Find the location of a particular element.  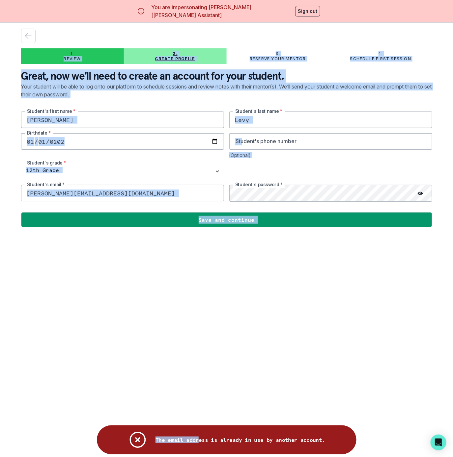

p: Schedule first session is located at coordinates (380, 59).